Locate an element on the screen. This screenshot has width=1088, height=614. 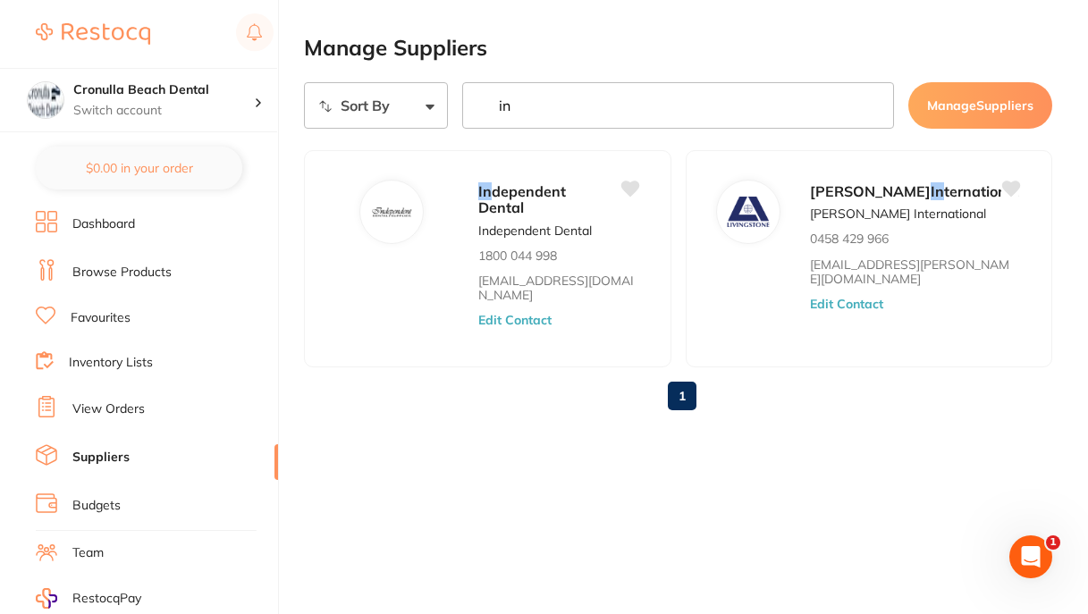
p: 0458 429 966 is located at coordinates (849, 239).